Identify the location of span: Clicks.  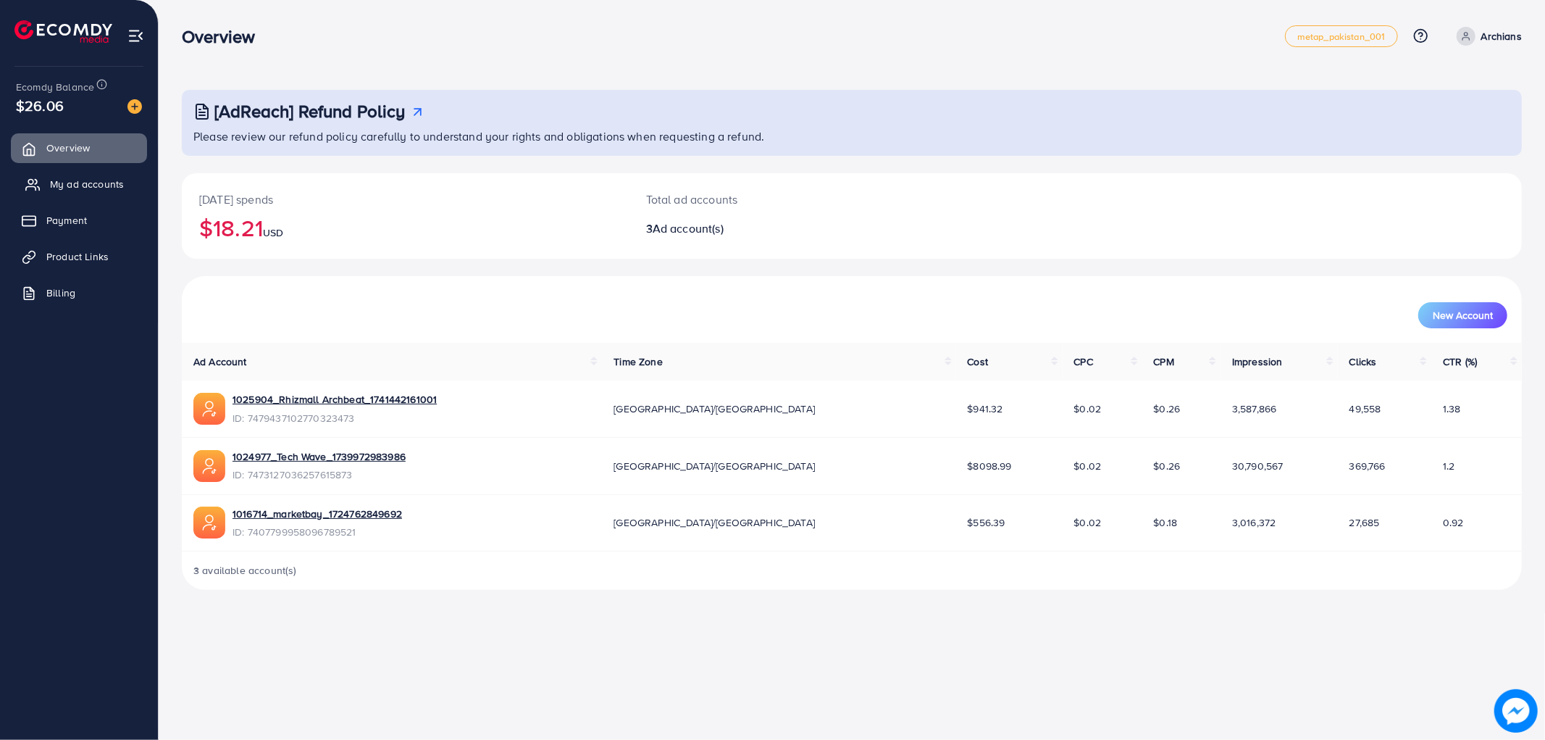
(1363, 362).